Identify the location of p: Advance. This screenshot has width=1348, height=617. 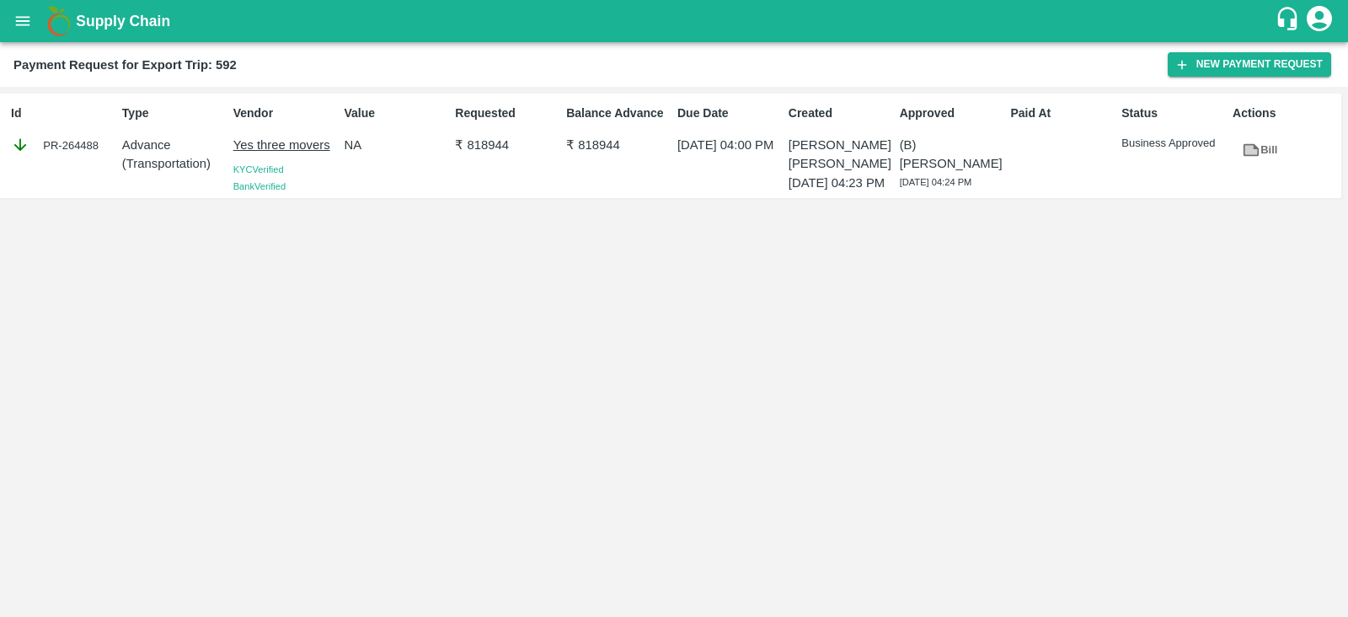
(174, 145).